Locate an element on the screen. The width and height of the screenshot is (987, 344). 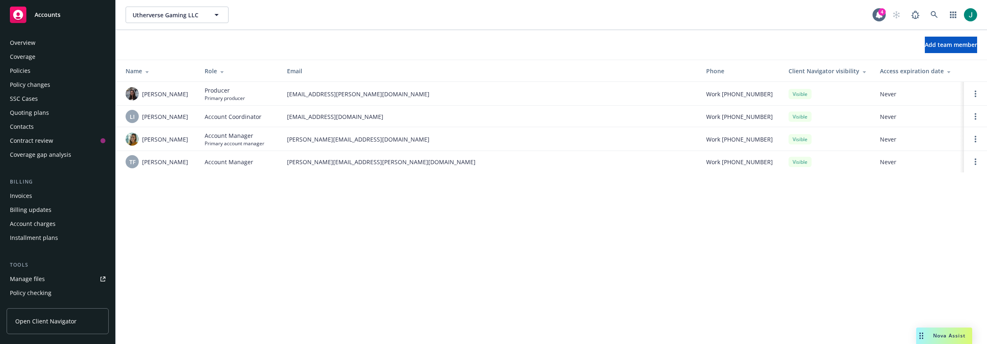
a: Accounts is located at coordinates (58, 15).